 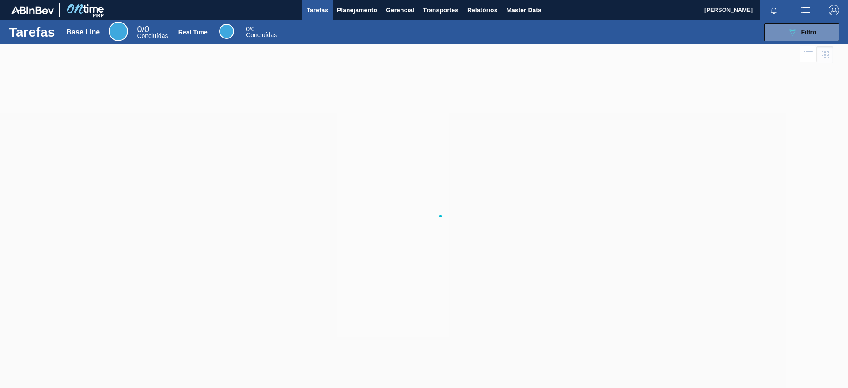 What do you see at coordinates (32, 32) in the screenshot?
I see `h1: Tarefas` at bounding box center [32, 32].